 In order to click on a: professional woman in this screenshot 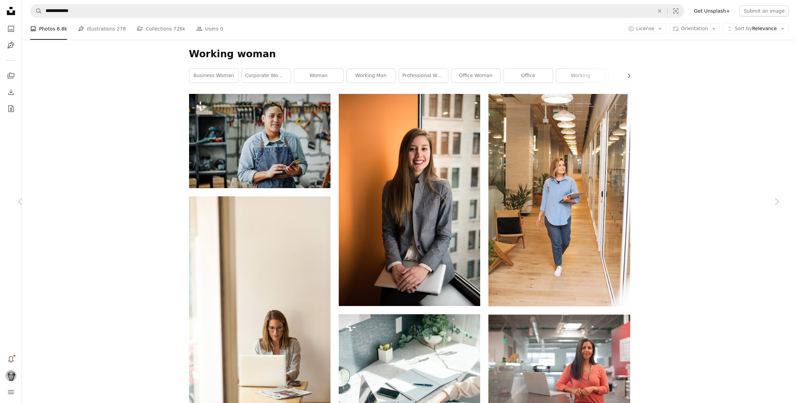, I will do `click(423, 76)`.